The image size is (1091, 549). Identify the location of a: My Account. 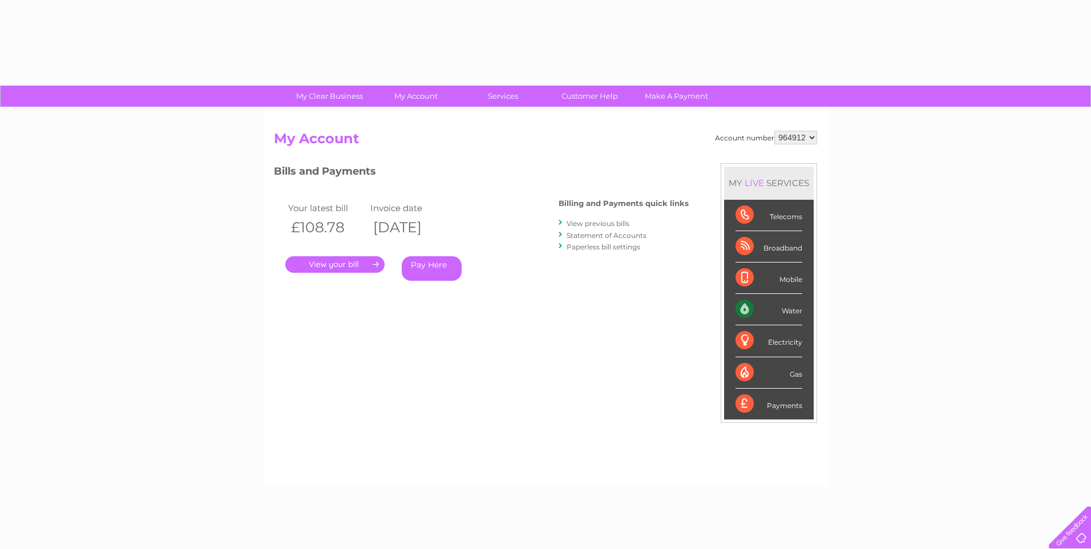
(416, 96).